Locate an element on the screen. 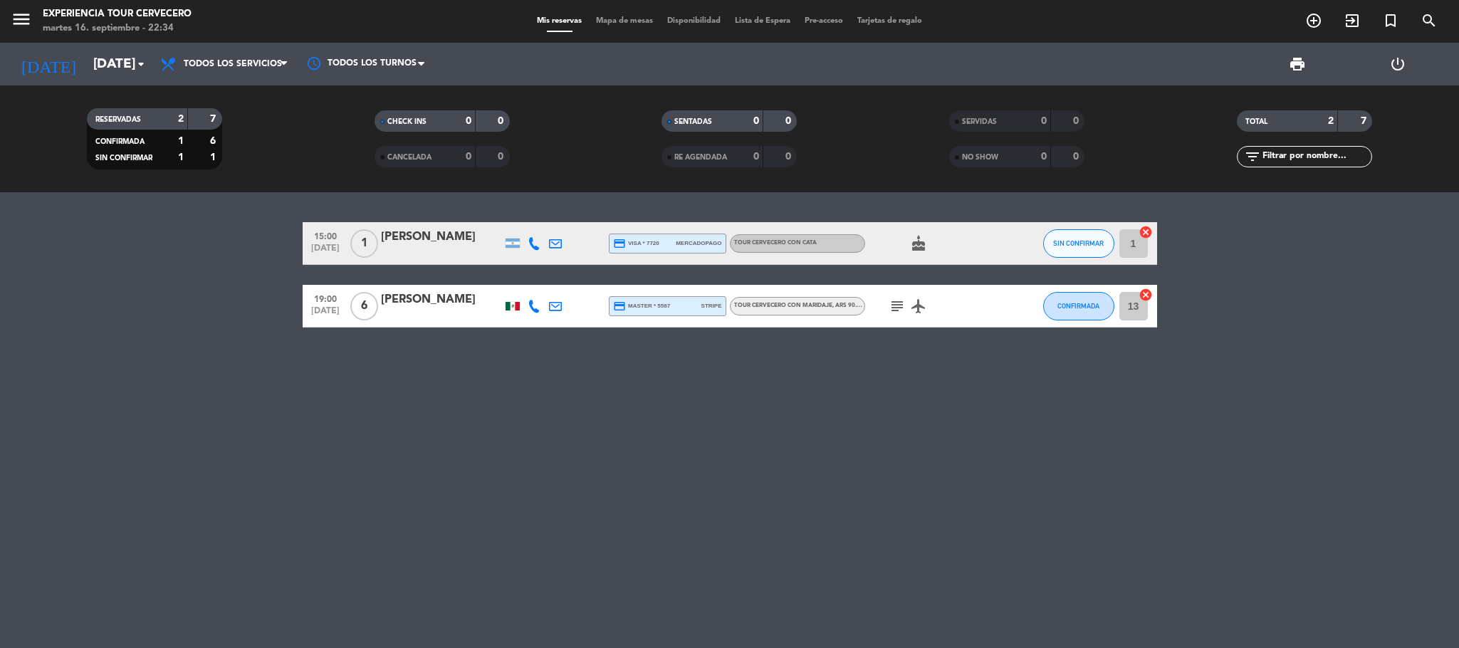 The height and width of the screenshot is (648, 1459). span: CHECK INS is located at coordinates (407, 122).